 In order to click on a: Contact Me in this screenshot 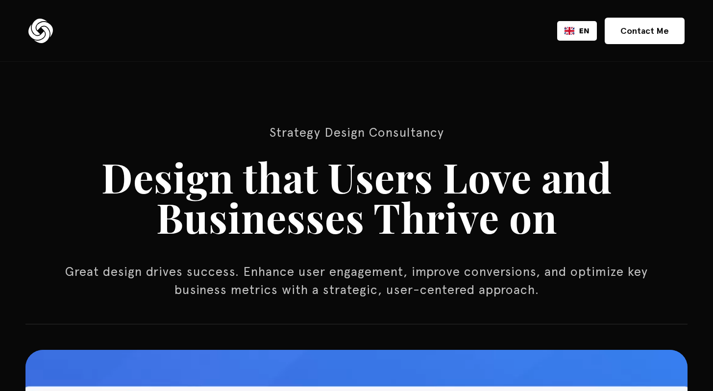, I will do `click(644, 31)`.